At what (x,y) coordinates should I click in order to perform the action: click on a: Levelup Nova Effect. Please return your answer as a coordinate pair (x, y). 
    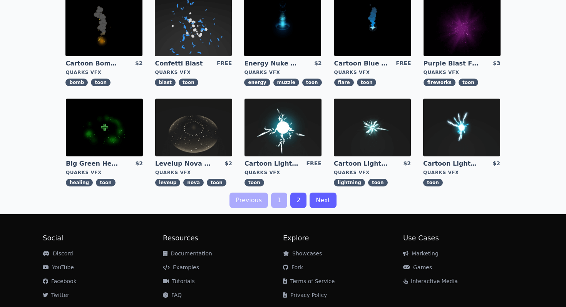
    Looking at the image, I should click on (183, 164).